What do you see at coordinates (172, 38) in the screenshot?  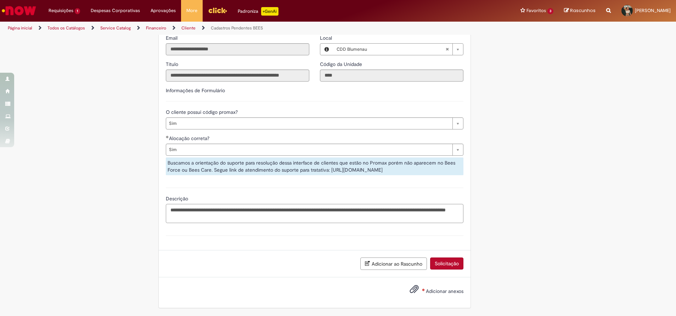 I see `span: Somente leitura - Email` at bounding box center [172, 38].